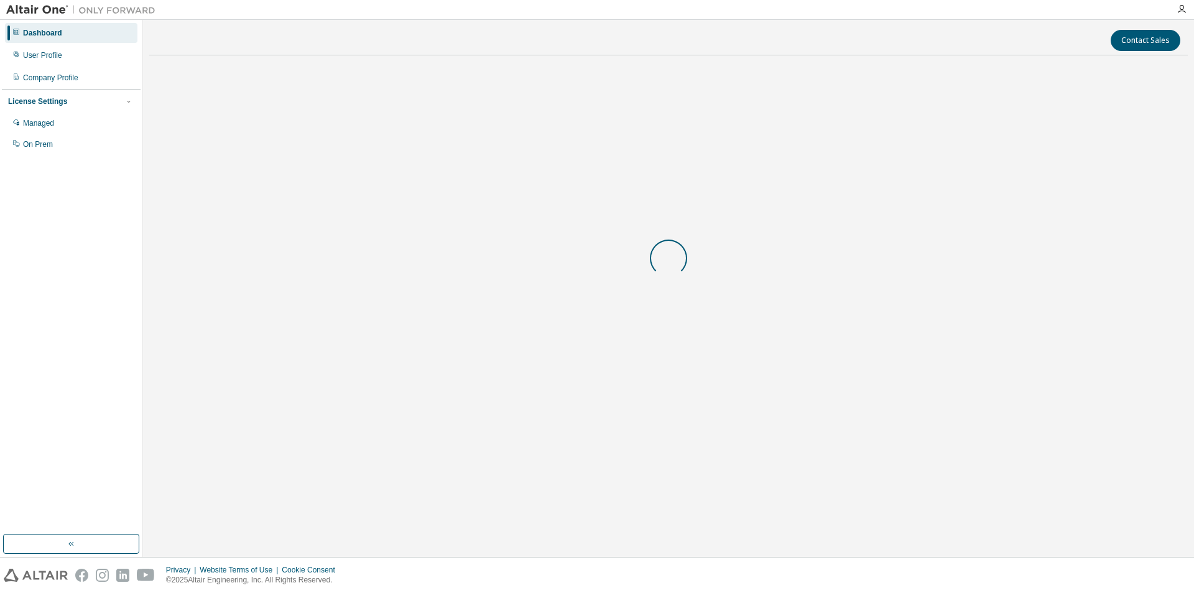 This screenshot has width=1194, height=593. I want to click on img: linkedin.svg, so click(123, 575).